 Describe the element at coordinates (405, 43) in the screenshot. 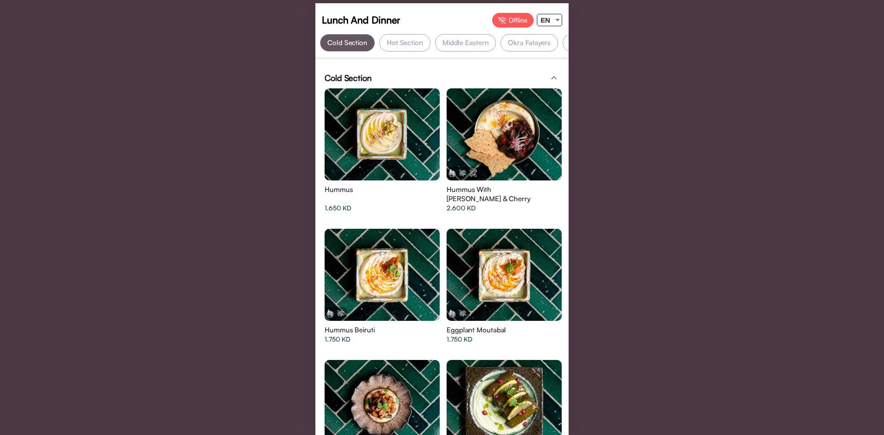

I see `div: Hot Section` at that location.